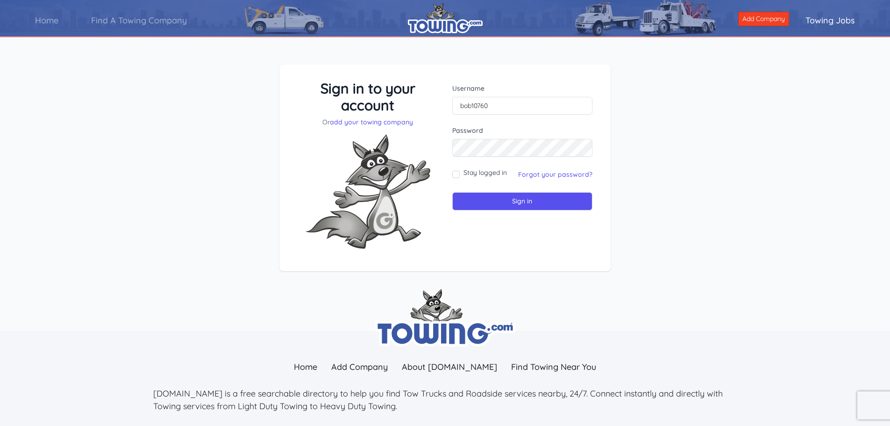  I want to click on a: Find Towing Near You, so click(554, 366).